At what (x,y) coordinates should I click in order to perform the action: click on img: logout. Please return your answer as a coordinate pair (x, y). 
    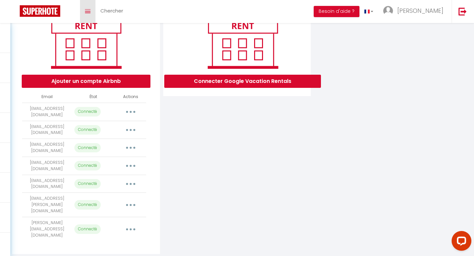
    Looking at the image, I should click on (463, 11).